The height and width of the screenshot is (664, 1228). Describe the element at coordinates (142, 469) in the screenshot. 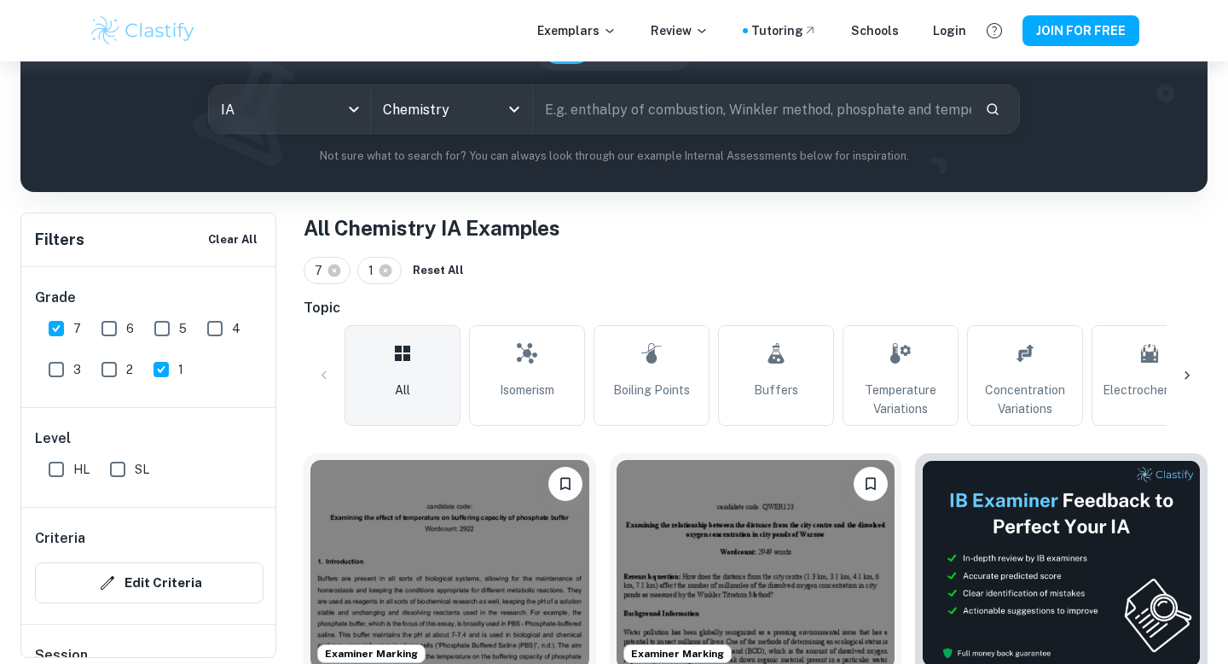

I see `span: SL` at that location.